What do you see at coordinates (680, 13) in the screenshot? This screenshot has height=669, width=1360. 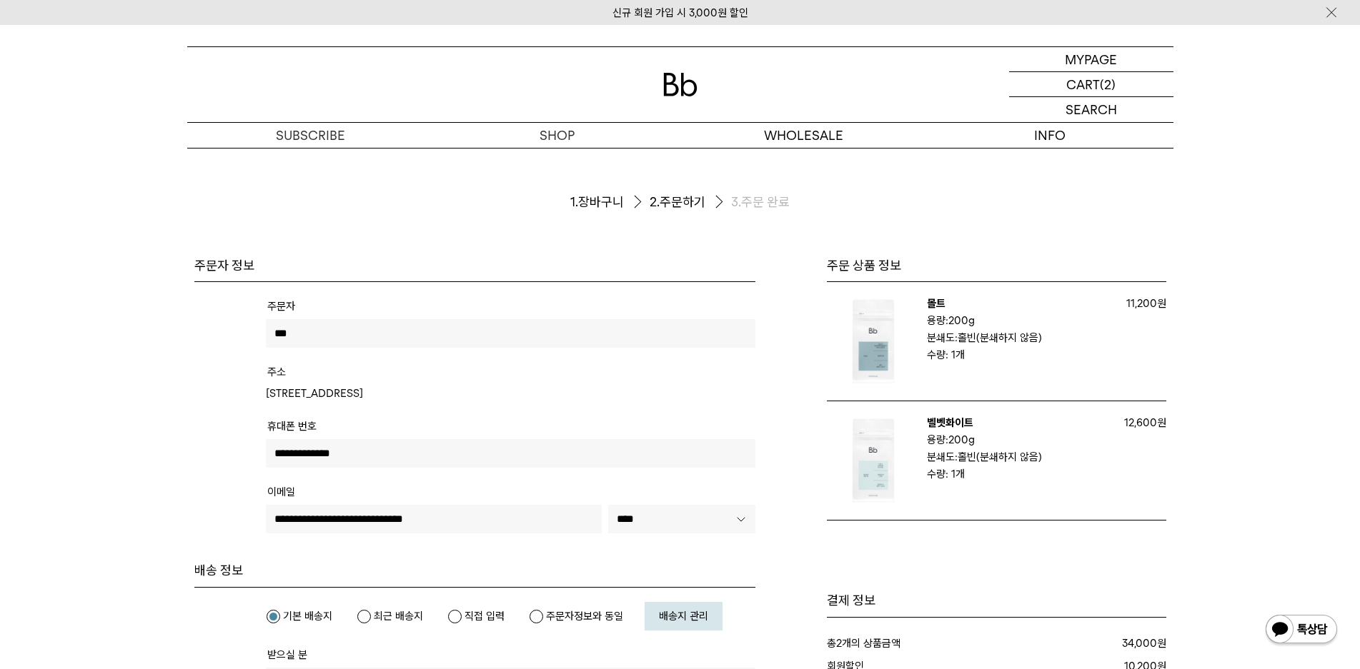 I see `a: 신규 회원 가입 시 3,000원 할인` at bounding box center [680, 13].